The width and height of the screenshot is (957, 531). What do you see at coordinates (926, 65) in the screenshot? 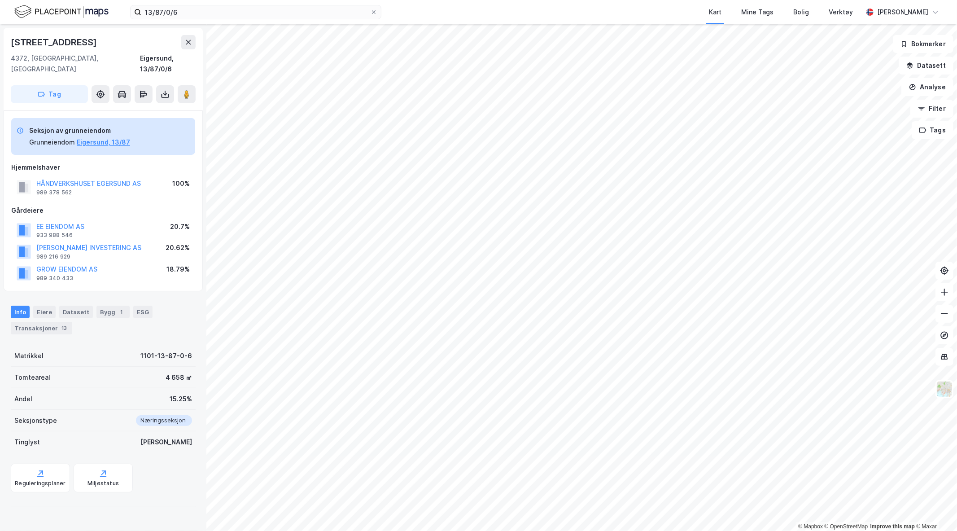
I see `button: Datasett` at bounding box center [926, 65].